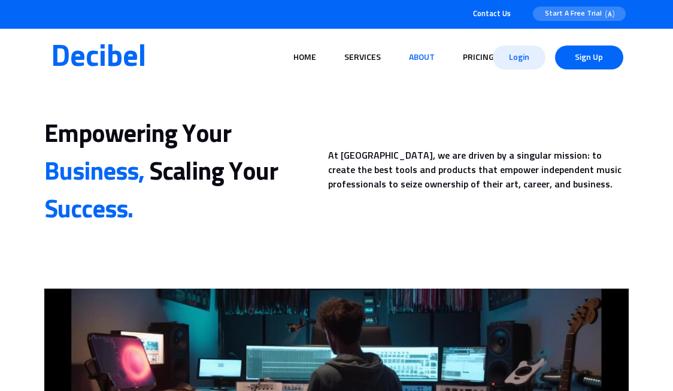 This screenshot has height=391, width=673. I want to click on a: Login, so click(519, 57).